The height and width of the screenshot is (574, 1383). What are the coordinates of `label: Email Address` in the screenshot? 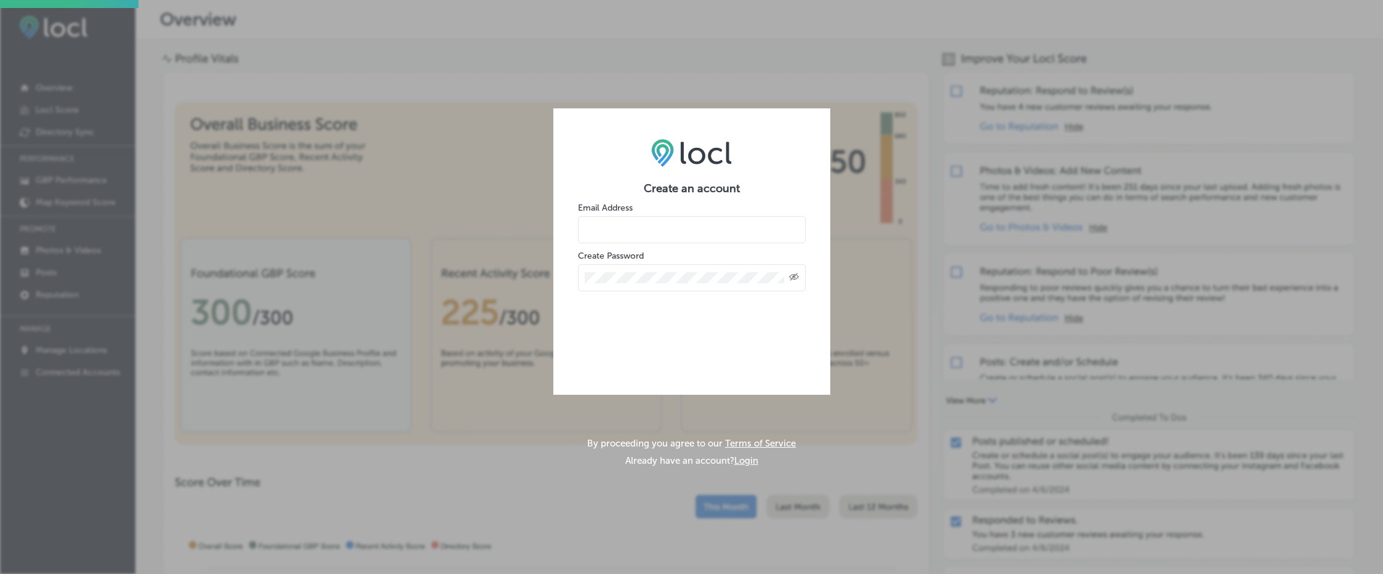 It's located at (605, 207).